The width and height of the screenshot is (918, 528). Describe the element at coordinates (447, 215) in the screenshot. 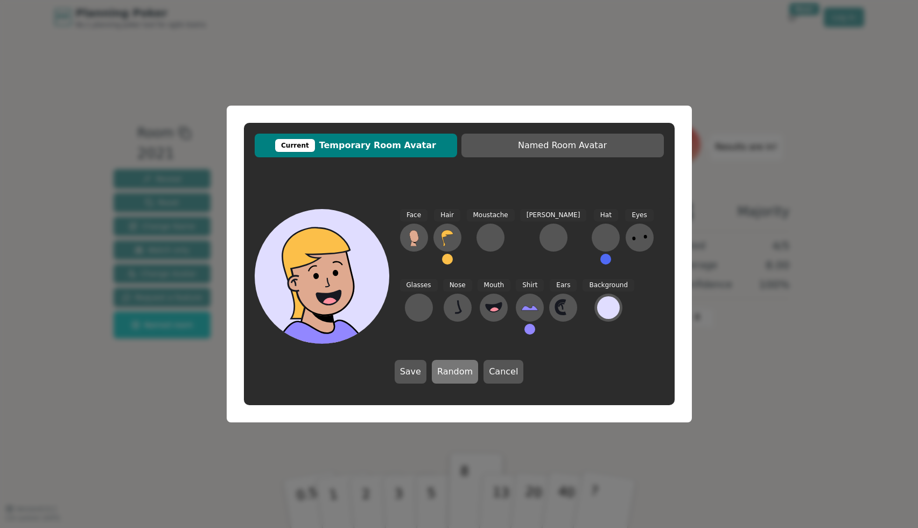

I see `span: Hair` at that location.